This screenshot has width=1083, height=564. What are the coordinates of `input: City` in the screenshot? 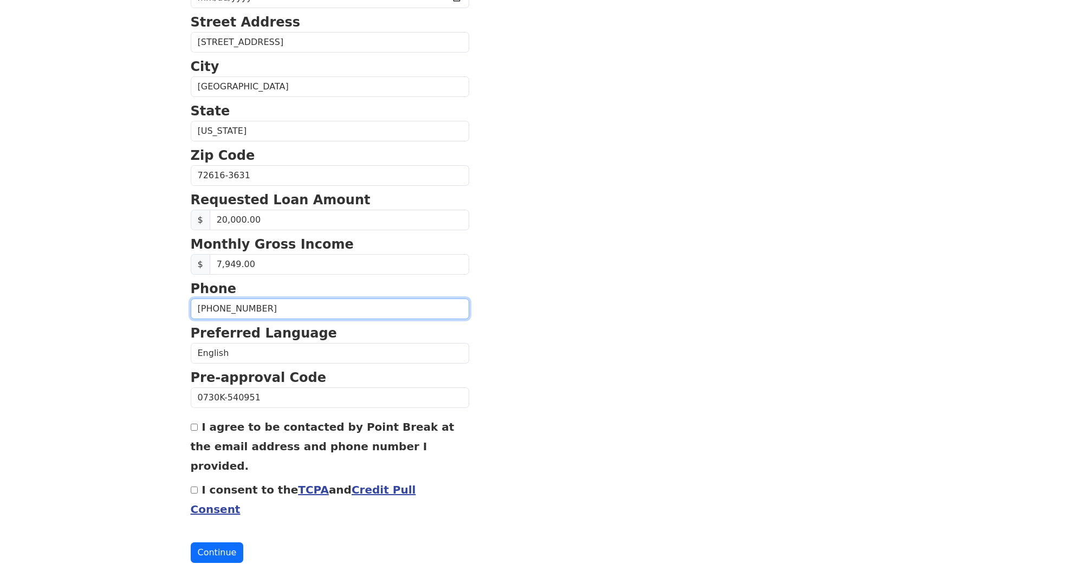 It's located at (330, 87).